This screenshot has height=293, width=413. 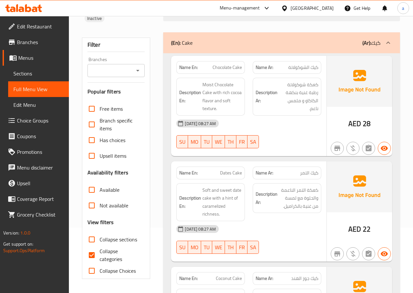 I want to click on span: Moist Chocolate Cake with rich cocoa flavor and soft texture., so click(x=222, y=97).